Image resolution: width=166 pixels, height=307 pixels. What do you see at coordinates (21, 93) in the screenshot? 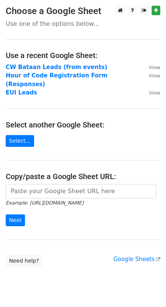
I see `a: EUI Leads` at bounding box center [21, 93].